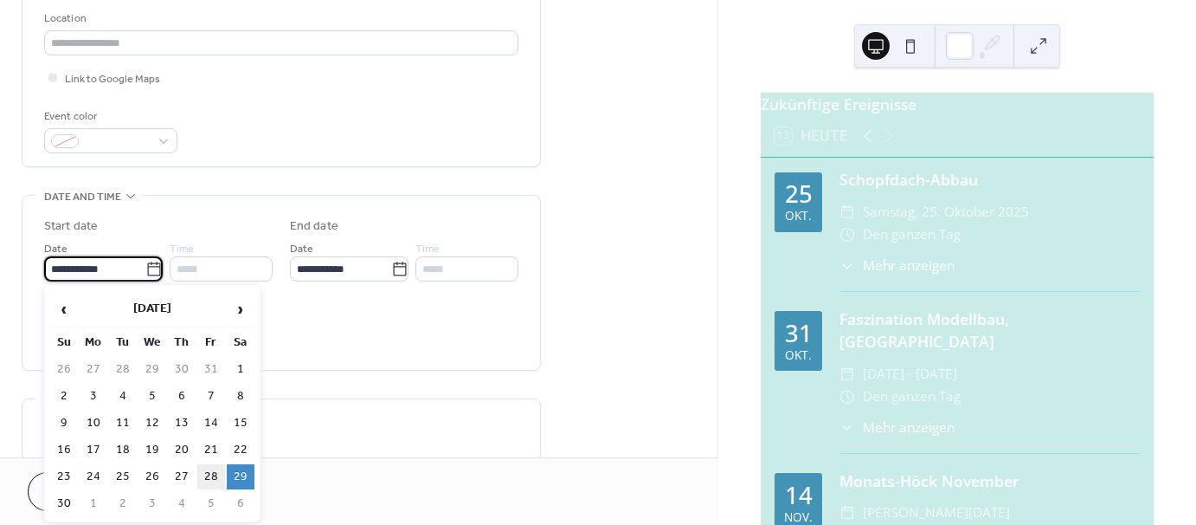  What do you see at coordinates (152, 342) in the screenshot?
I see `th: We` at bounding box center [152, 342].